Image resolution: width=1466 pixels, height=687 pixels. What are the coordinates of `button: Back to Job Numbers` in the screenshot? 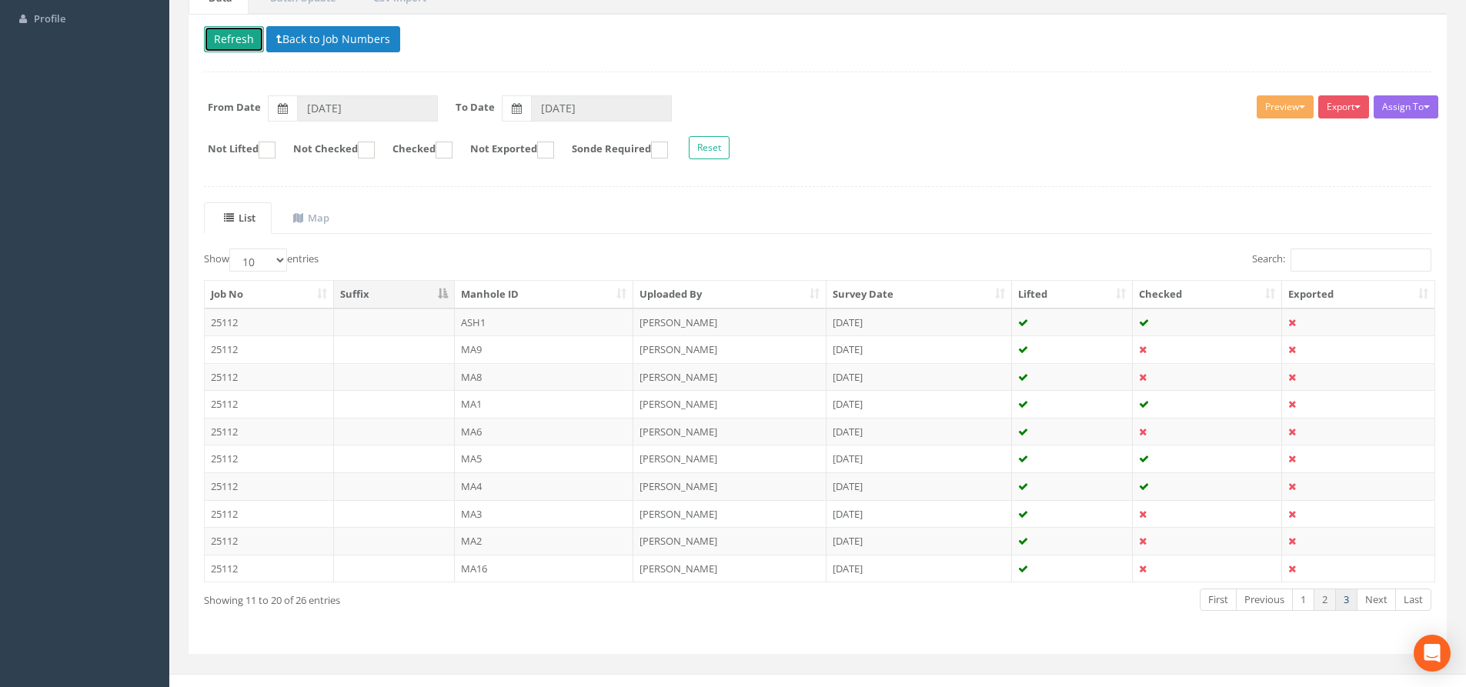 It's located at (333, 39).